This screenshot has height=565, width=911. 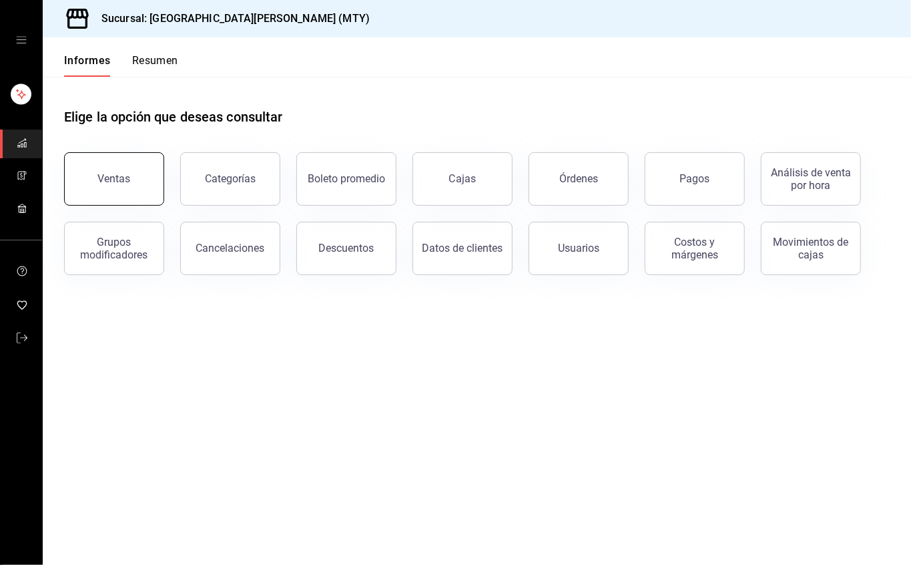 I want to click on font: Pagos, so click(x=695, y=178).